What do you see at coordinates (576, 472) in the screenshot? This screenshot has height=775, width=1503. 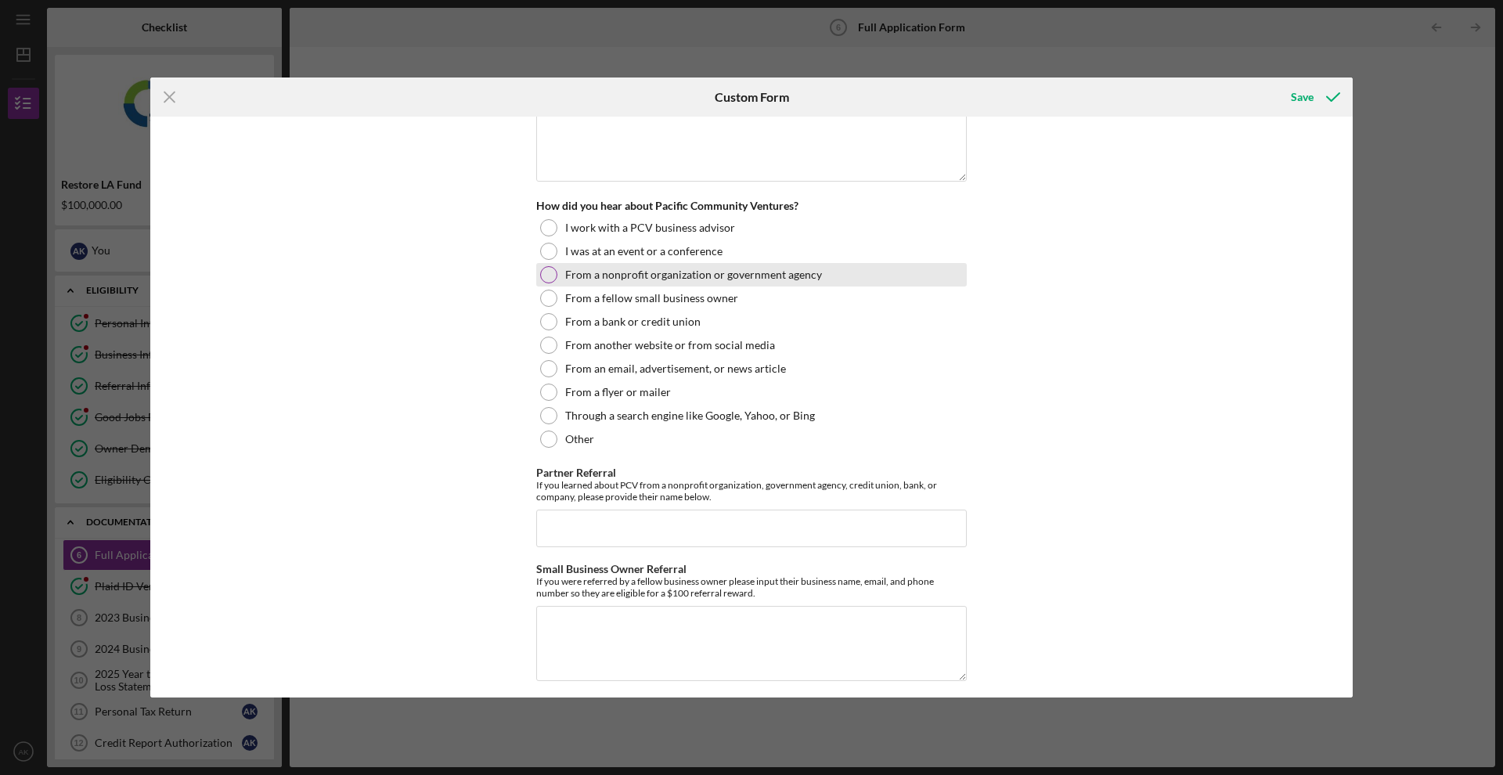 I see `label: Partner Referral` at bounding box center [576, 472].